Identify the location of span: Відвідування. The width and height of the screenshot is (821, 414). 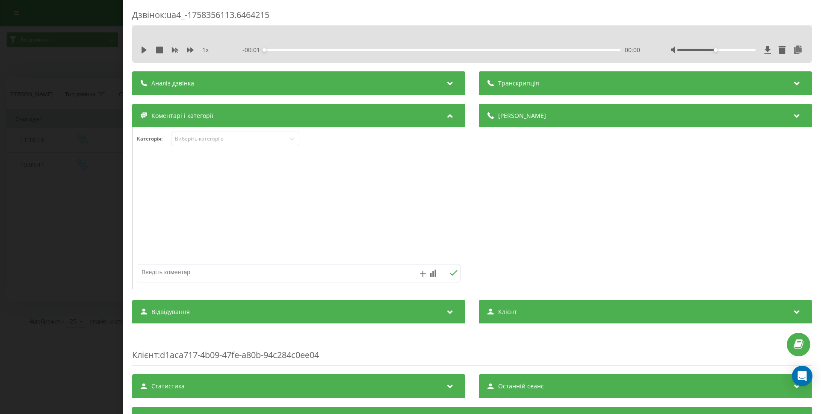
(171, 312).